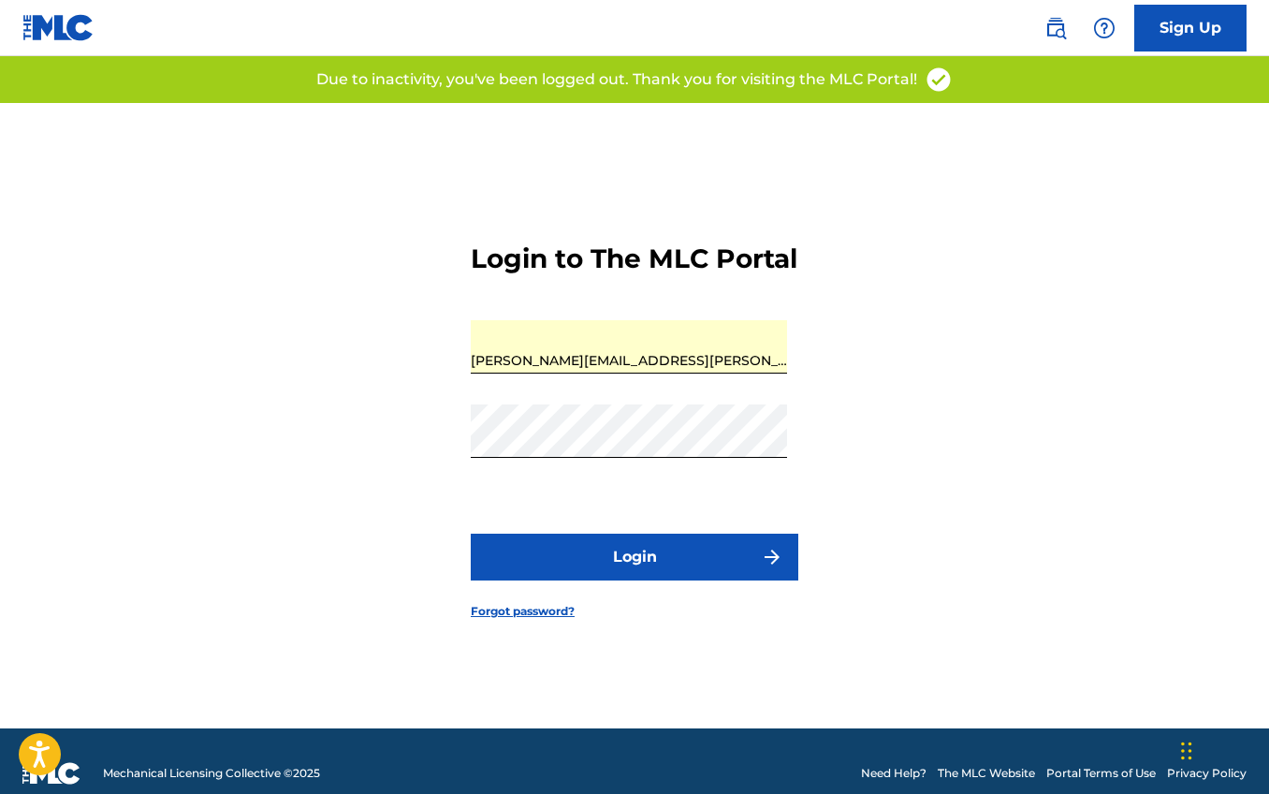 The height and width of the screenshot is (794, 1269). I want to click on span: Mechanical Licensing Collective © 2025, so click(212, 773).